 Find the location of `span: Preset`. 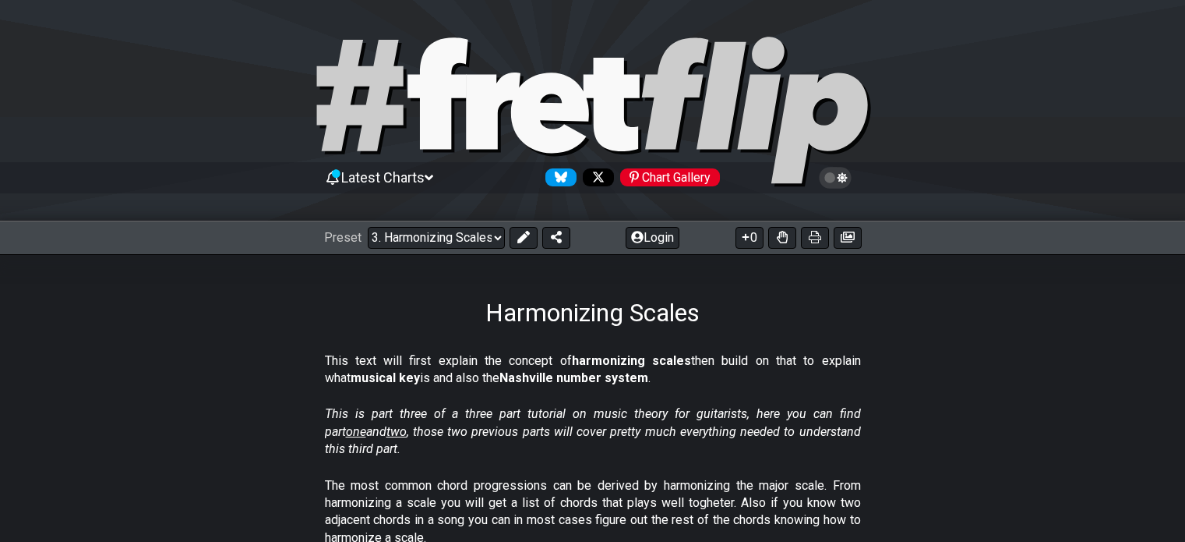

span: Preset is located at coordinates (343, 237).